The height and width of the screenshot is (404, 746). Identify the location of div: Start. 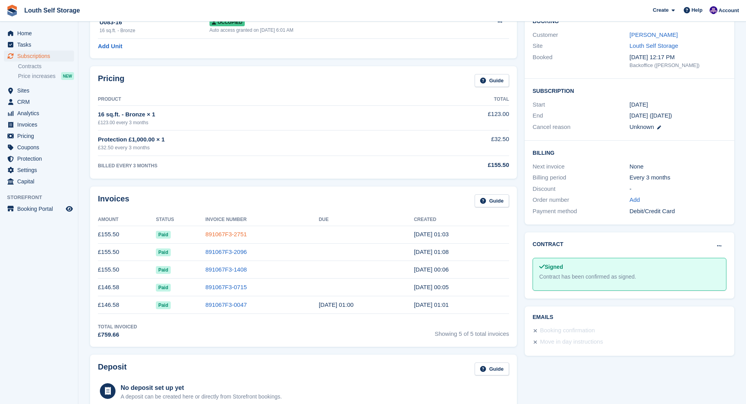
(581, 105).